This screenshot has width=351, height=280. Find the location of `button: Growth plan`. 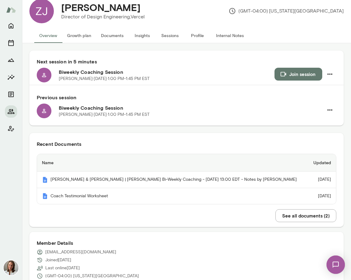

button: Growth plan is located at coordinates (79, 36).